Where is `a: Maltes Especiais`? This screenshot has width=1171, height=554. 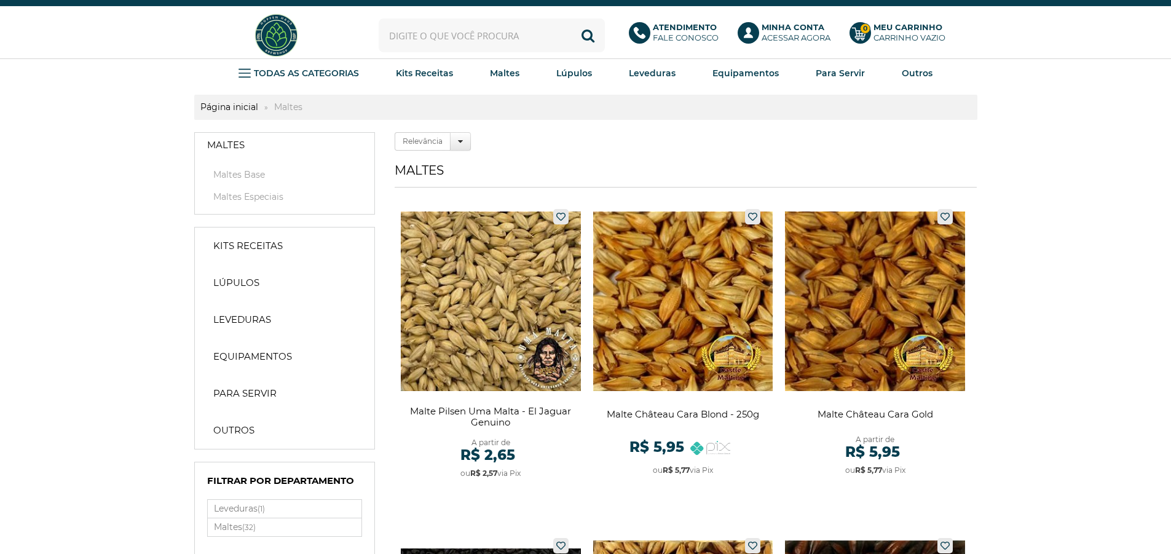 a: Maltes Especiais is located at coordinates (285, 197).